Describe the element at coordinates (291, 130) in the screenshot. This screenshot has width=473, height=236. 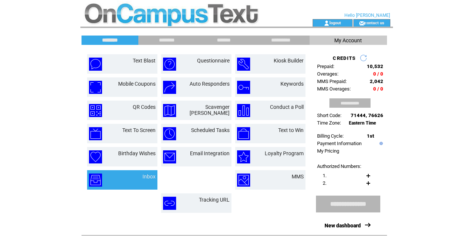
I see `a: Text to Win` at that location.